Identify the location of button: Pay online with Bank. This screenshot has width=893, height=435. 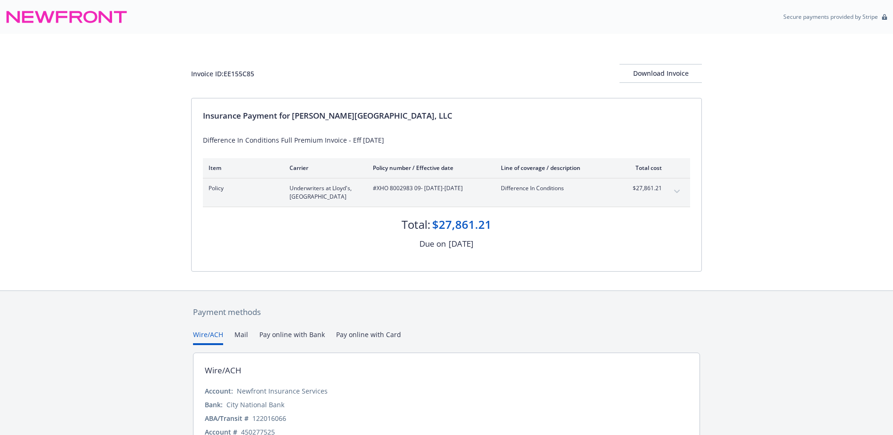
(292, 337).